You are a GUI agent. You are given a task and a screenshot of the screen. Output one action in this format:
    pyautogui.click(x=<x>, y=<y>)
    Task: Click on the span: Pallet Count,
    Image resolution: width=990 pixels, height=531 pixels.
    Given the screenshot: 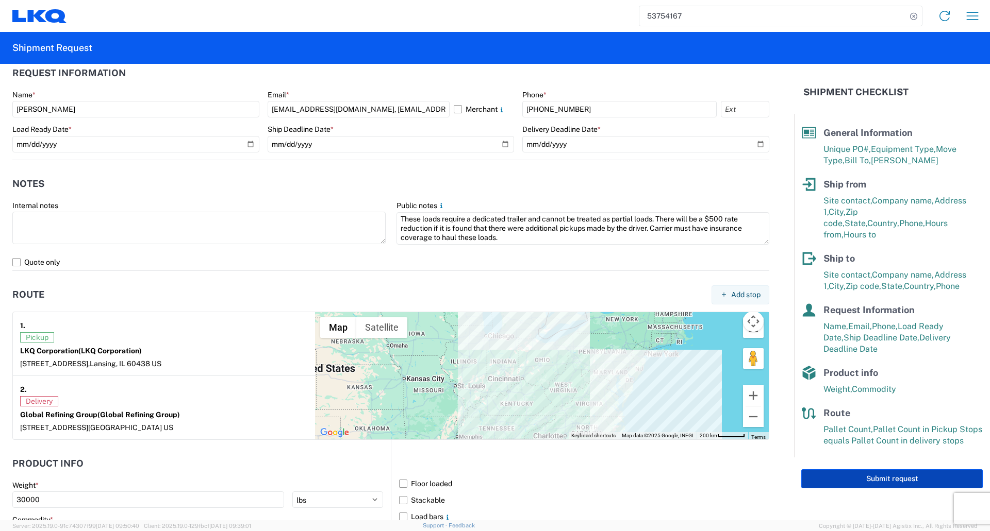 What is the action you would take?
    pyautogui.click(x=848, y=429)
    